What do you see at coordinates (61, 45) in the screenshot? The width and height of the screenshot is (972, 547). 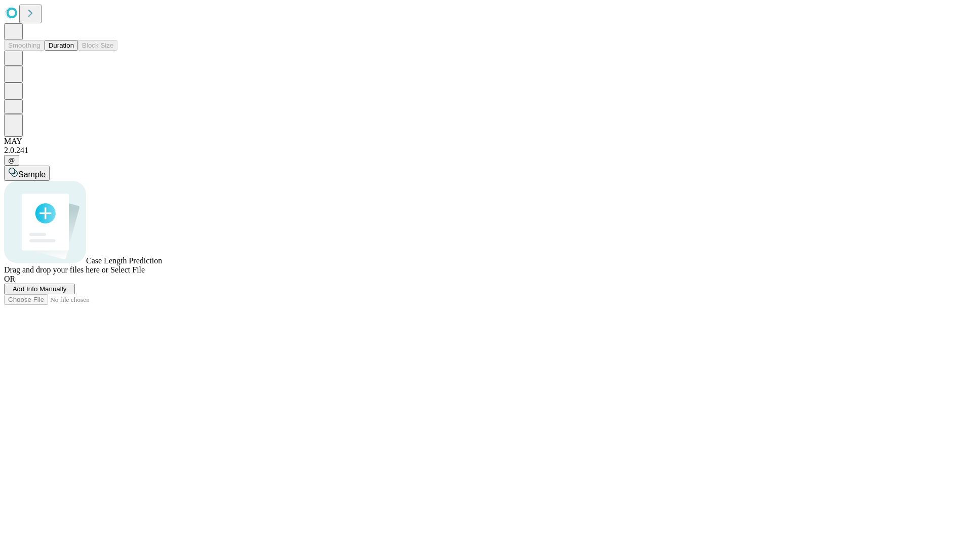 I see `button: Duration` at bounding box center [61, 45].